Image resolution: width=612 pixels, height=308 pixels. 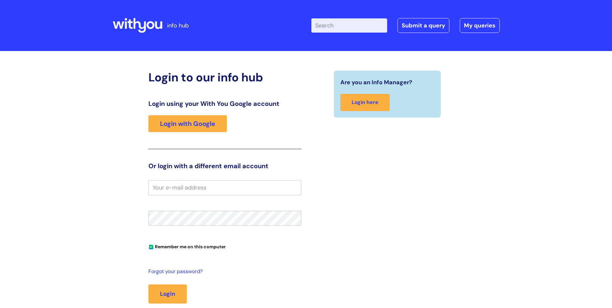 What do you see at coordinates (151, 247) in the screenshot?
I see `input: Remember me on this computer` at bounding box center [151, 247].